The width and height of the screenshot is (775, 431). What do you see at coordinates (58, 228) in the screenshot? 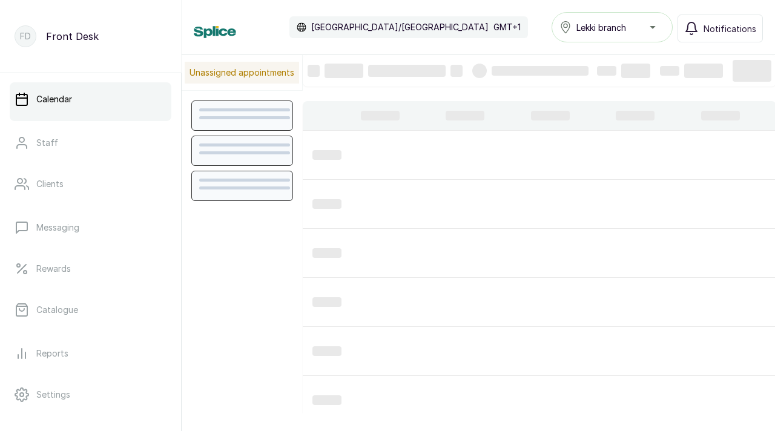
I see `p: Messaging` at bounding box center [58, 228].